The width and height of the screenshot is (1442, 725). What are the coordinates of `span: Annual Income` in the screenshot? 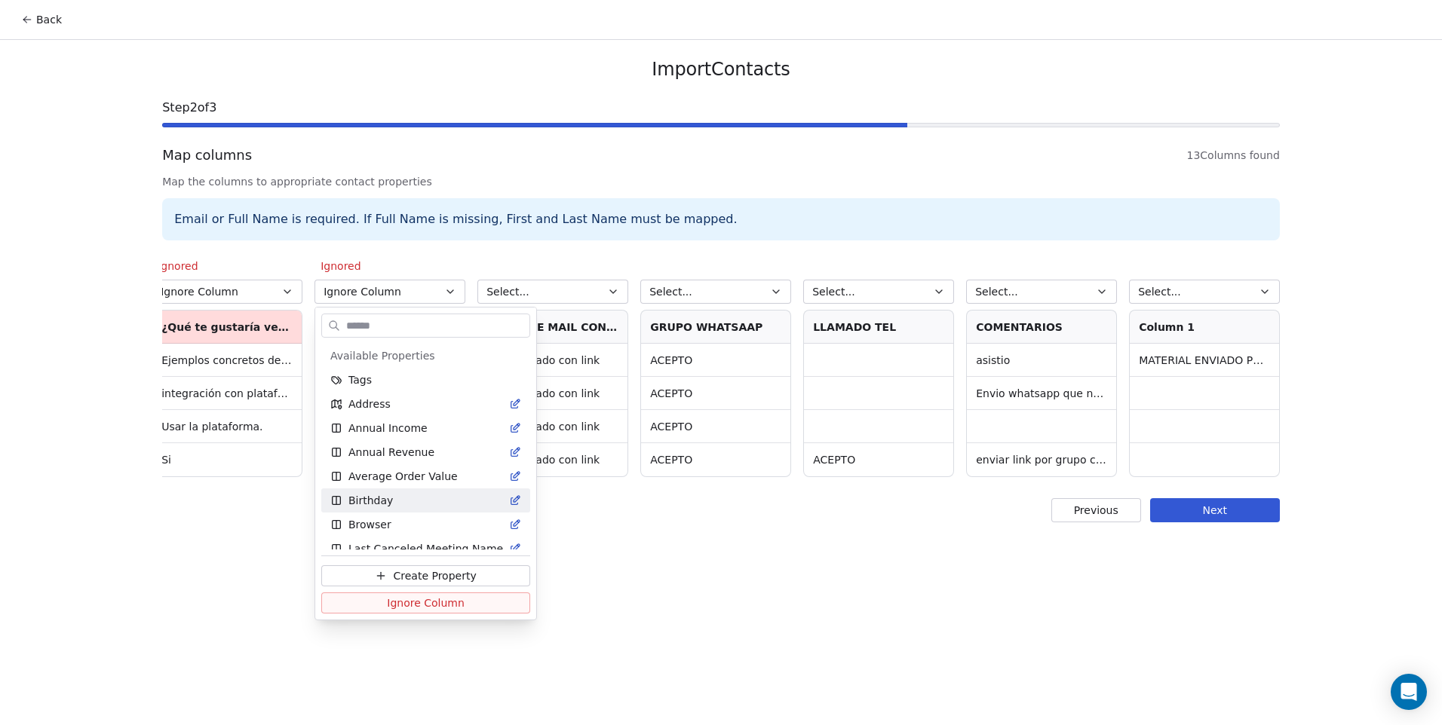 It's located at (388, 428).